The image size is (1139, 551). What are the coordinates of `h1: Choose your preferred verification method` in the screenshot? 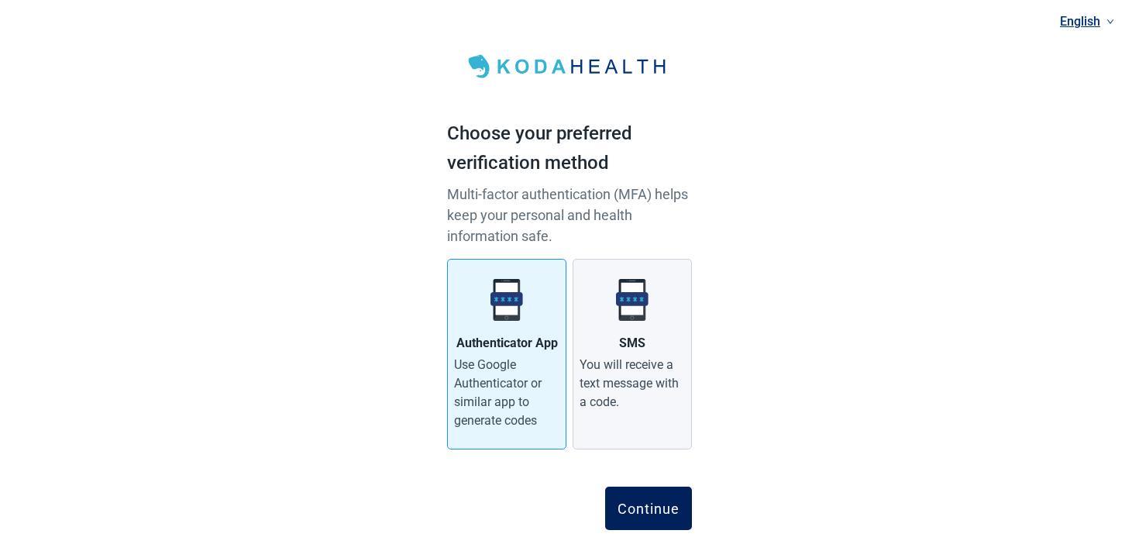 It's located at (569, 151).